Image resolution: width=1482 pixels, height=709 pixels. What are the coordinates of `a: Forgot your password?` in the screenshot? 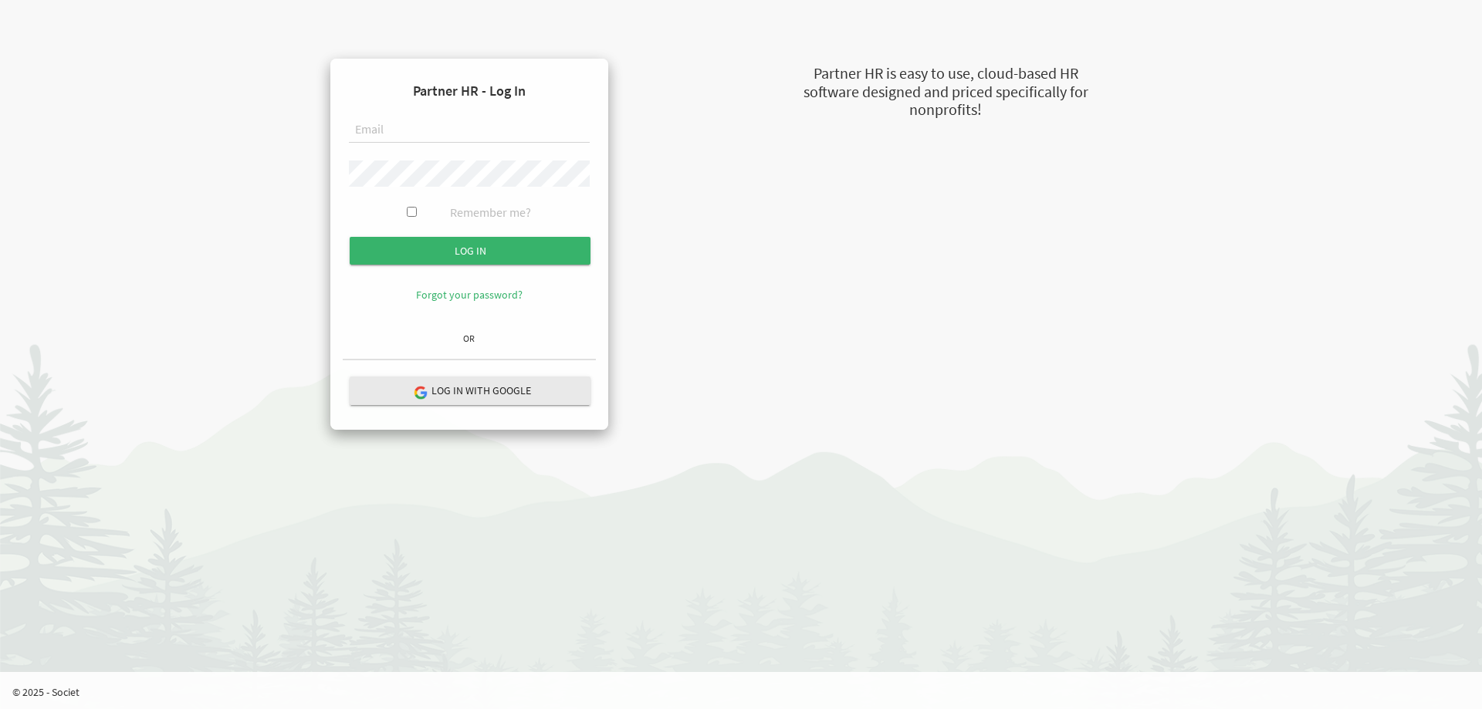 It's located at (469, 295).